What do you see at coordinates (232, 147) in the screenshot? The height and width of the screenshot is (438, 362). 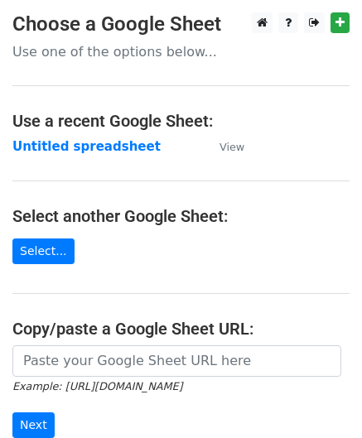 I see `small: View` at bounding box center [232, 147].